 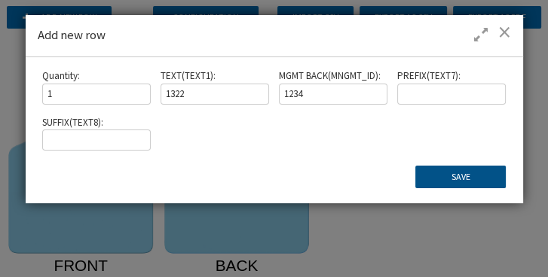 I want to click on div: TEXT ( TEXT1 ) :, so click(x=215, y=87).